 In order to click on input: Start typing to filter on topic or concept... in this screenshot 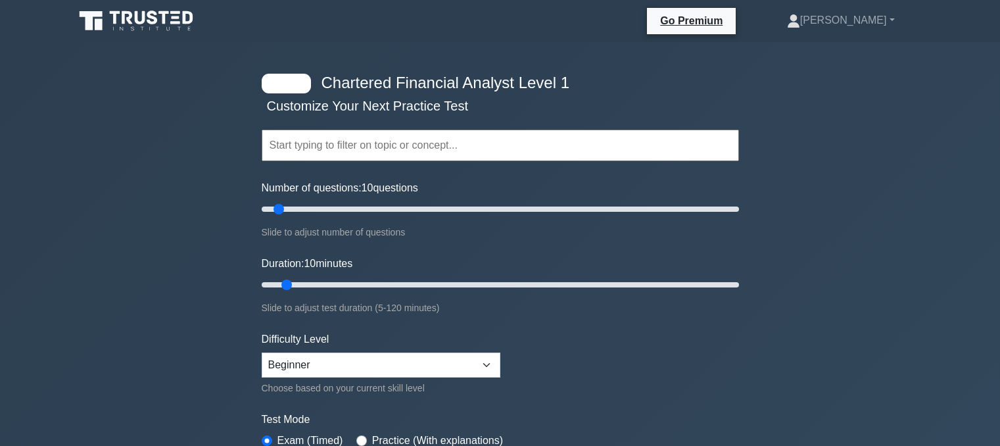, I will do `click(500, 145)`.